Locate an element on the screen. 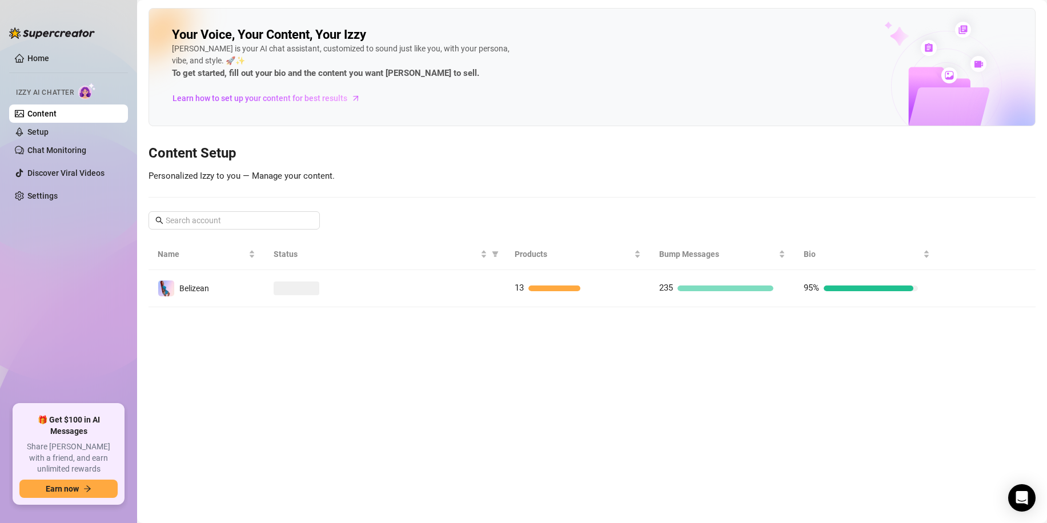  span: Personalized Izzy to you — Manage your content. is located at coordinates (242, 176).